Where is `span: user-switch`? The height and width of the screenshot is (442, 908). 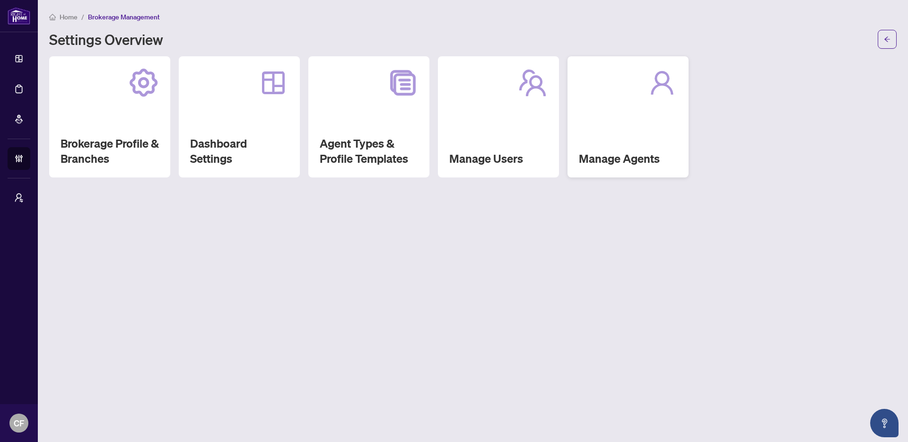 span: user-switch is located at coordinates (19, 198).